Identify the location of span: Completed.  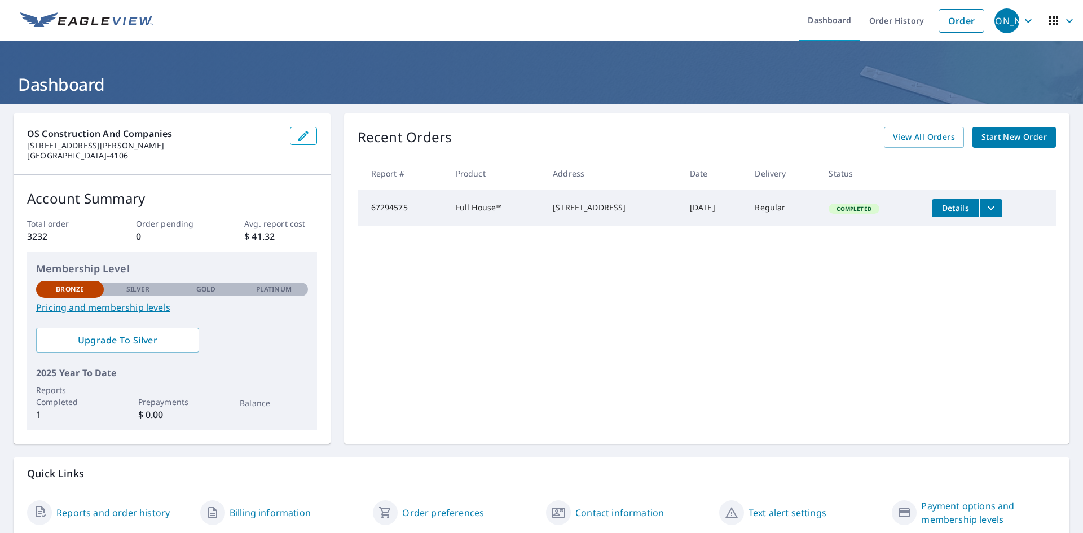
(853, 209).